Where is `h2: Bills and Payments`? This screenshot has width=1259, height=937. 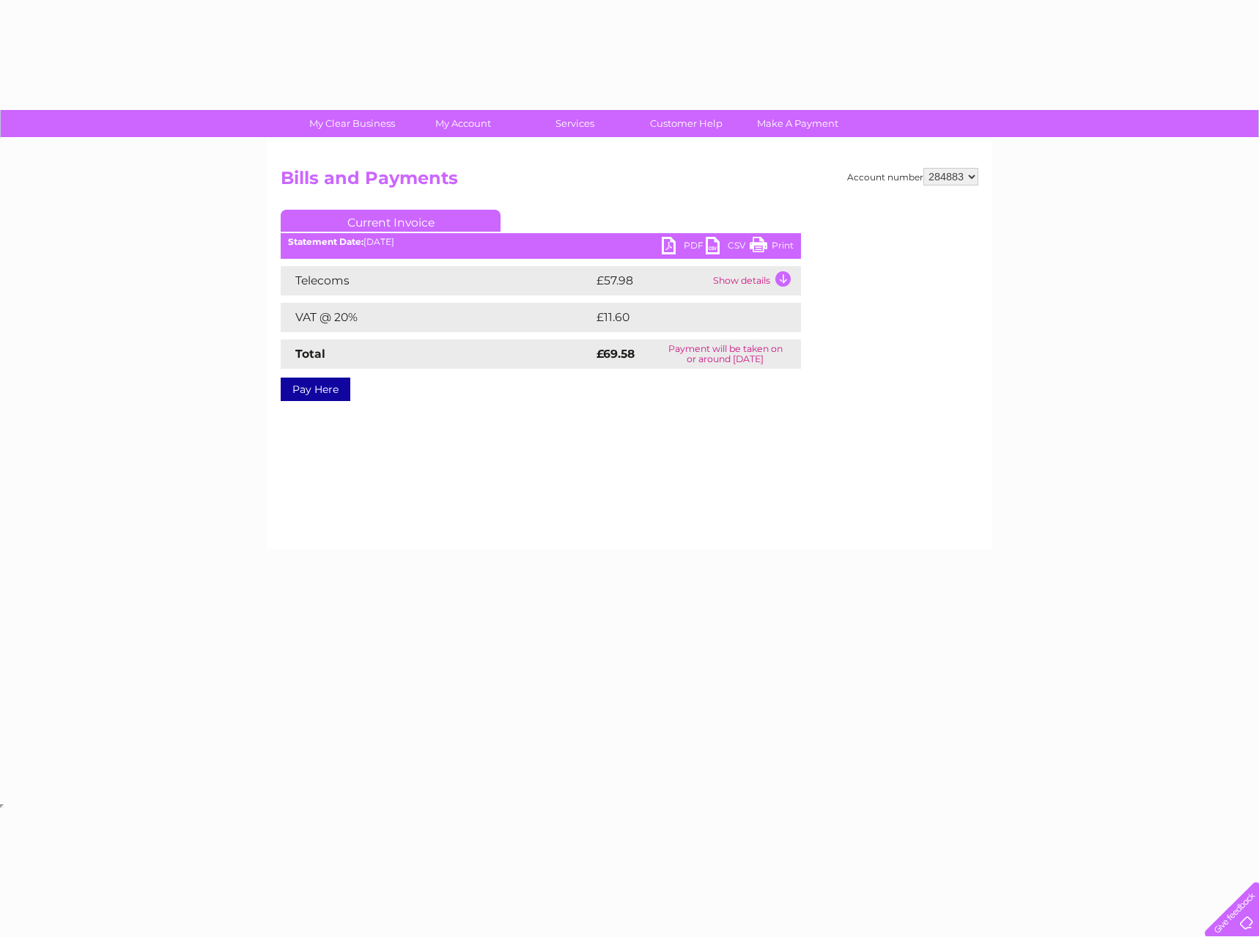
h2: Bills and Payments is located at coordinates (630, 182).